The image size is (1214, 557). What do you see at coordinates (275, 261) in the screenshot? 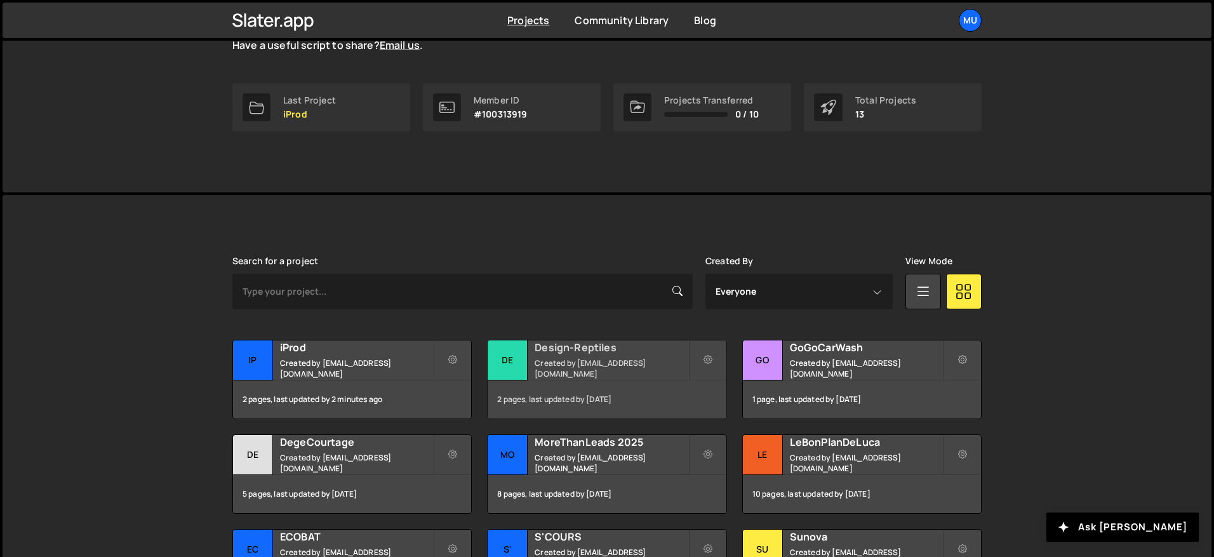
I see `label: Search for a project` at bounding box center [275, 261].